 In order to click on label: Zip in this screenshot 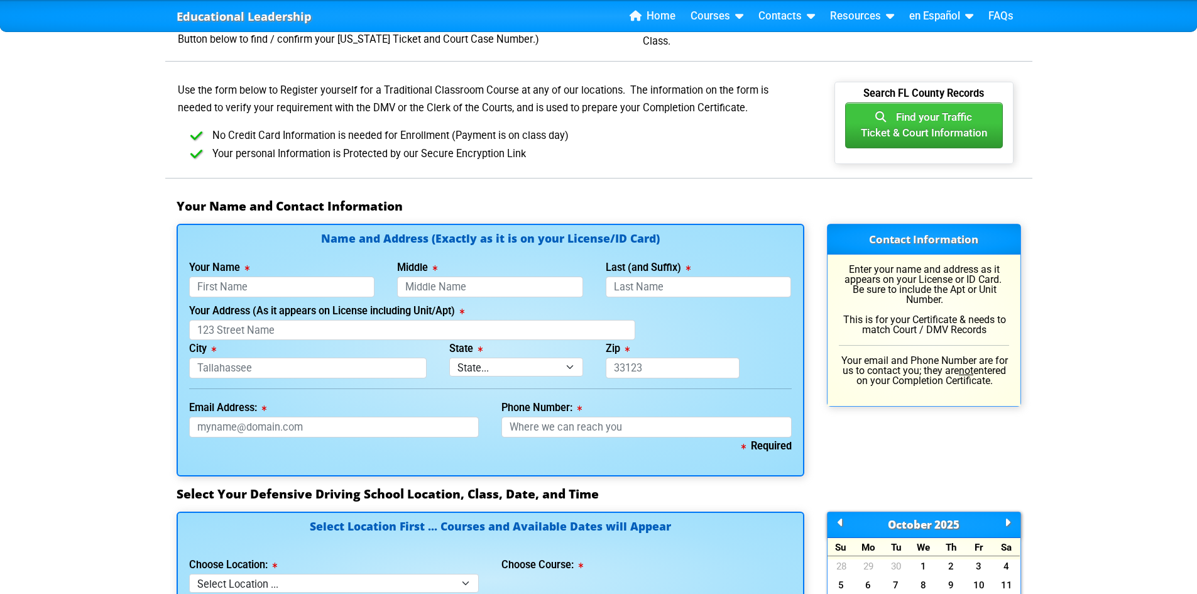, I will do `click(618, 349)`.